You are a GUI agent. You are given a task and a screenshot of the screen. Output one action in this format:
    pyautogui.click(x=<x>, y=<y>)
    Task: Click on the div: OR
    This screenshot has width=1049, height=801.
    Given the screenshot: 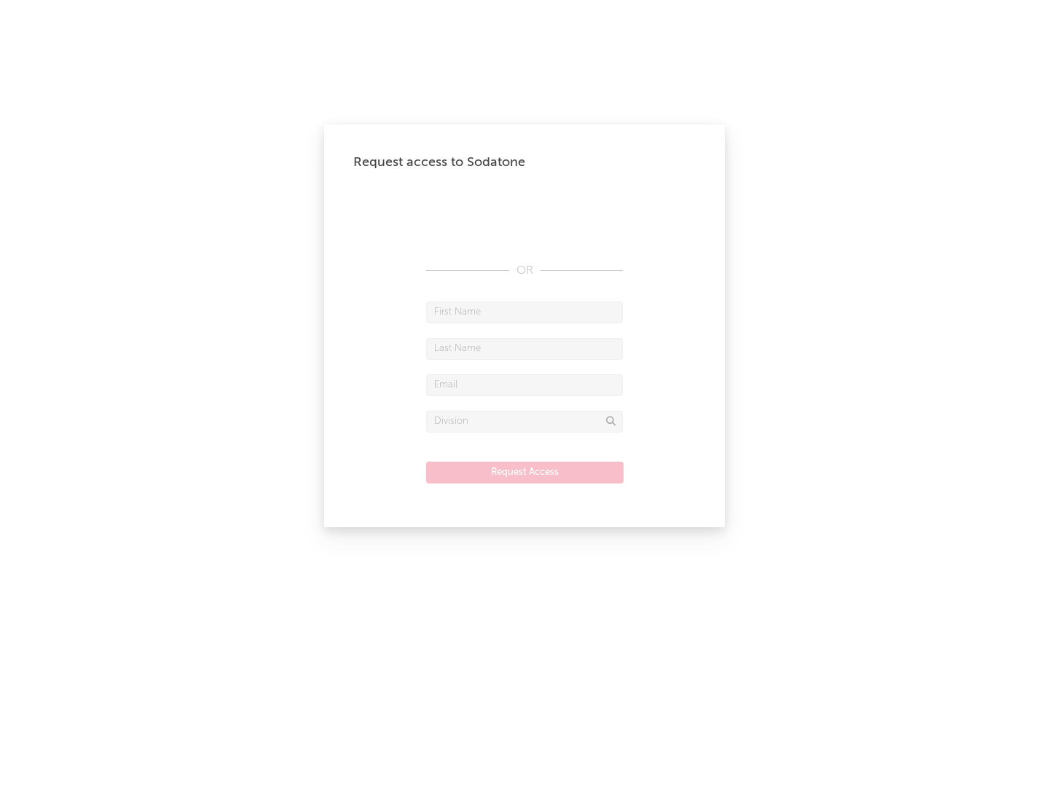 What is the action you would take?
    pyautogui.click(x=524, y=271)
    